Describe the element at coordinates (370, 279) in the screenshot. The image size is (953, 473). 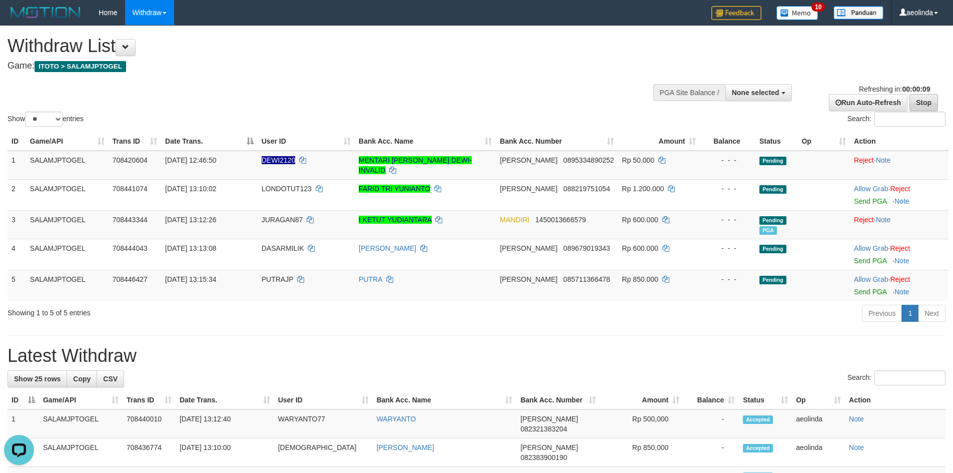
I see `a: PUTRA` at that location.